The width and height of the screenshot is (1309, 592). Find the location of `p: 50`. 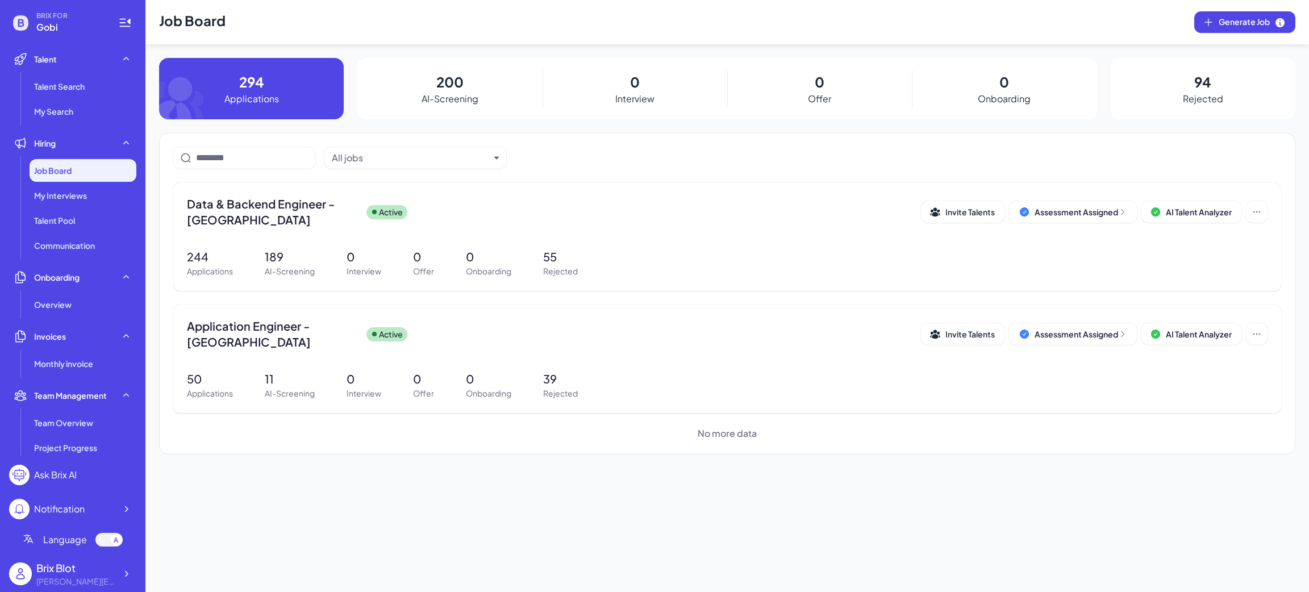

p: 50 is located at coordinates (210, 379).